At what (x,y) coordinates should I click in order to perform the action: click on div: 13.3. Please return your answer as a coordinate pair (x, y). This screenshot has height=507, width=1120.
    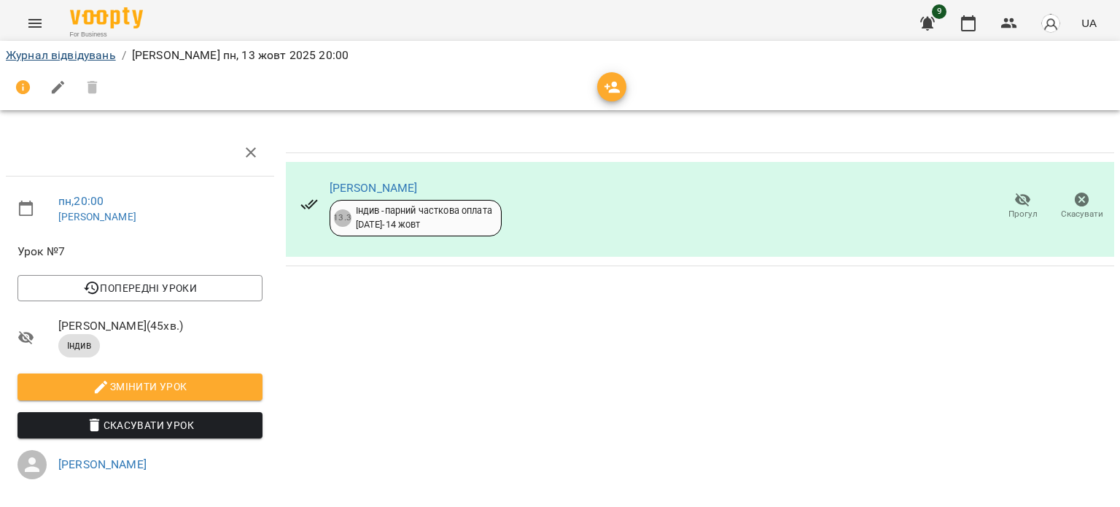
    Looking at the image, I should click on (343, 218).